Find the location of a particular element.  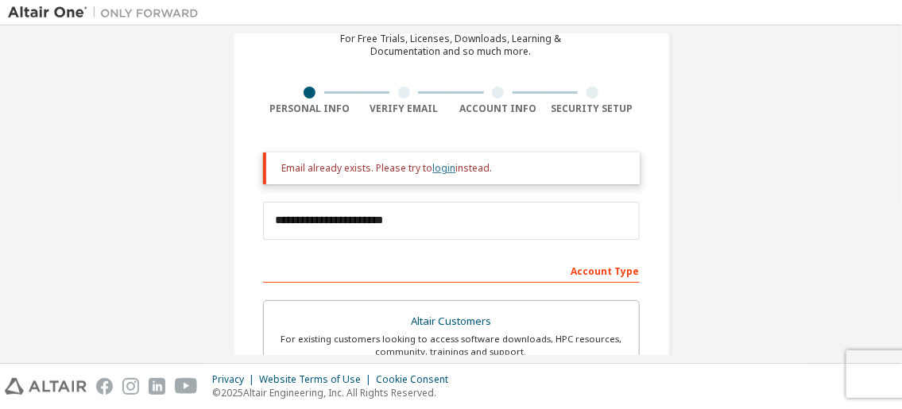

div: Cookie Consent is located at coordinates (416, 380).